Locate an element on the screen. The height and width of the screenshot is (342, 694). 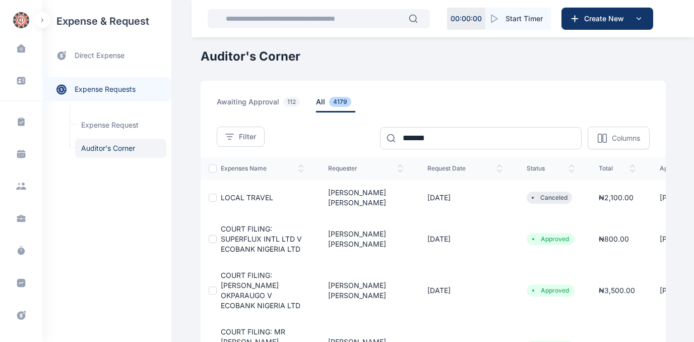
span: awaiting approval is located at coordinates (260, 104).